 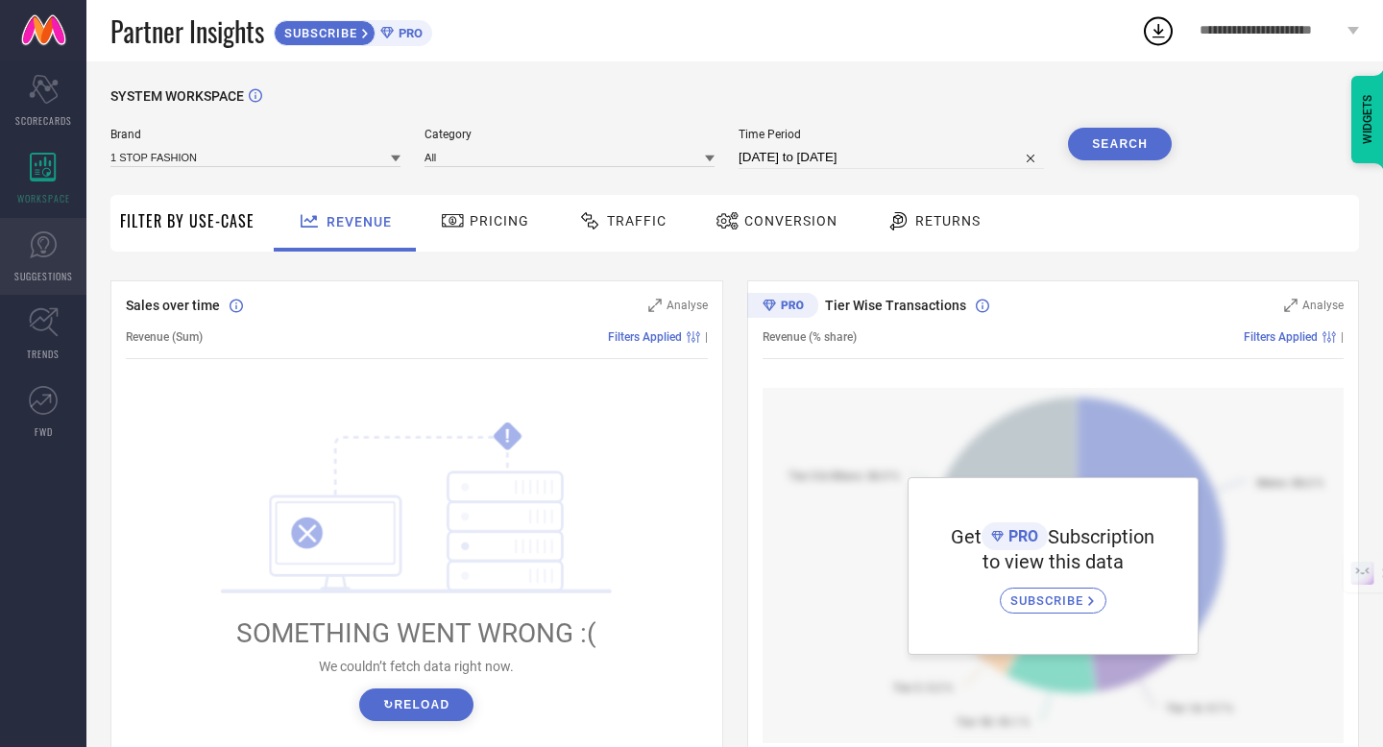 I want to click on div: Premium, so click(x=783, y=307).